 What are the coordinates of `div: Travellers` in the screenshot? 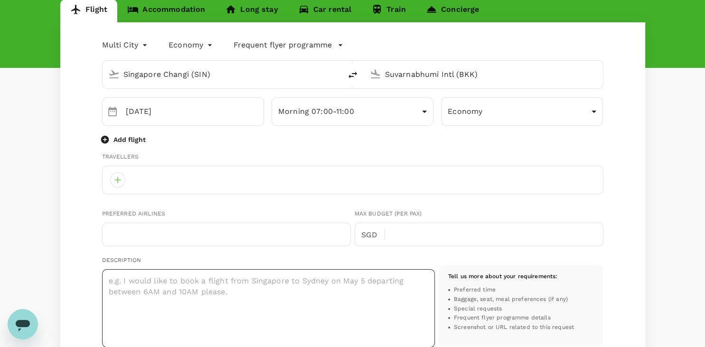 It's located at (353, 157).